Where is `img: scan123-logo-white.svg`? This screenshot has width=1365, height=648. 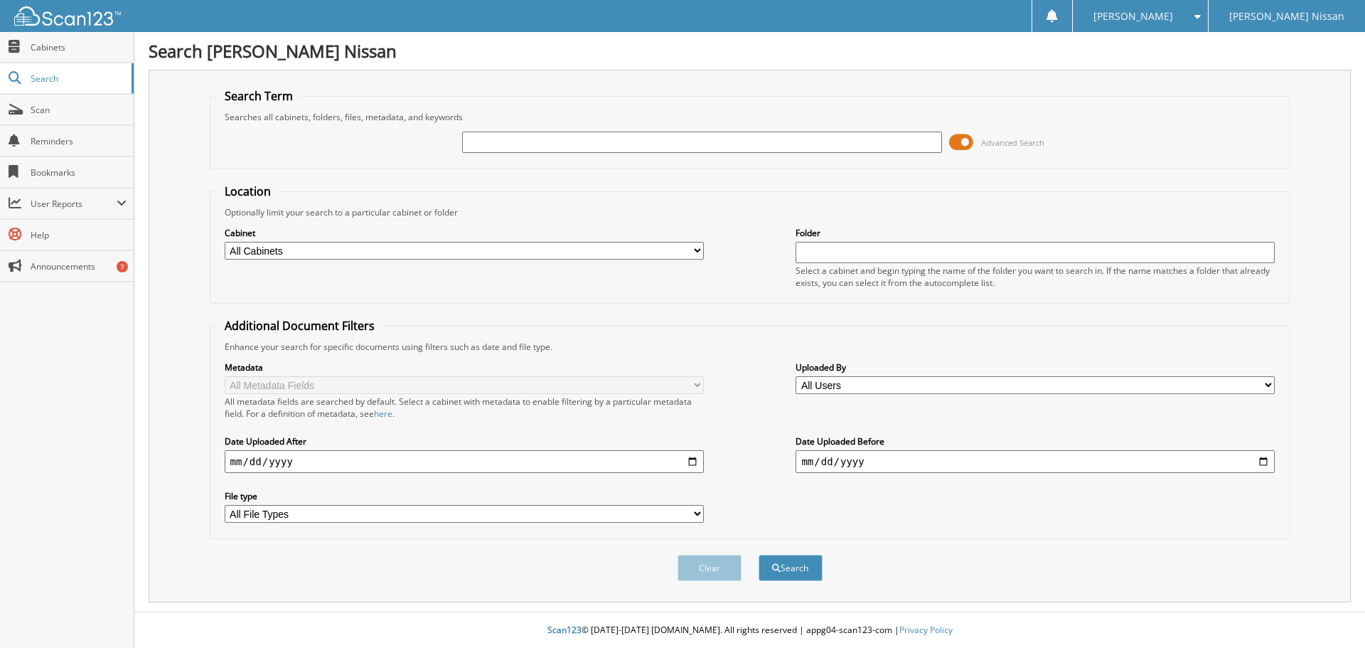
img: scan123-logo-white.svg is located at coordinates (68, 16).